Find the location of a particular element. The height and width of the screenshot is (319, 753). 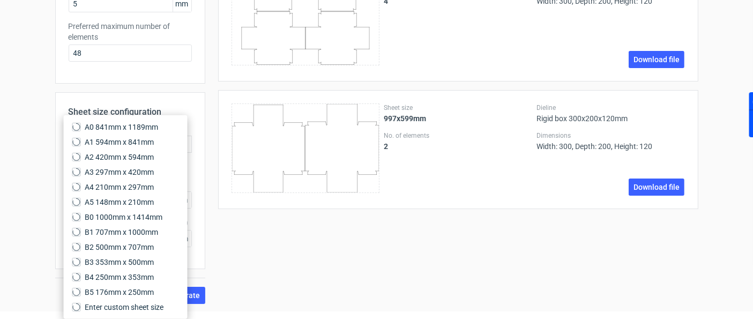

span: A0 841mm x 1189mm is located at coordinates (122, 127).